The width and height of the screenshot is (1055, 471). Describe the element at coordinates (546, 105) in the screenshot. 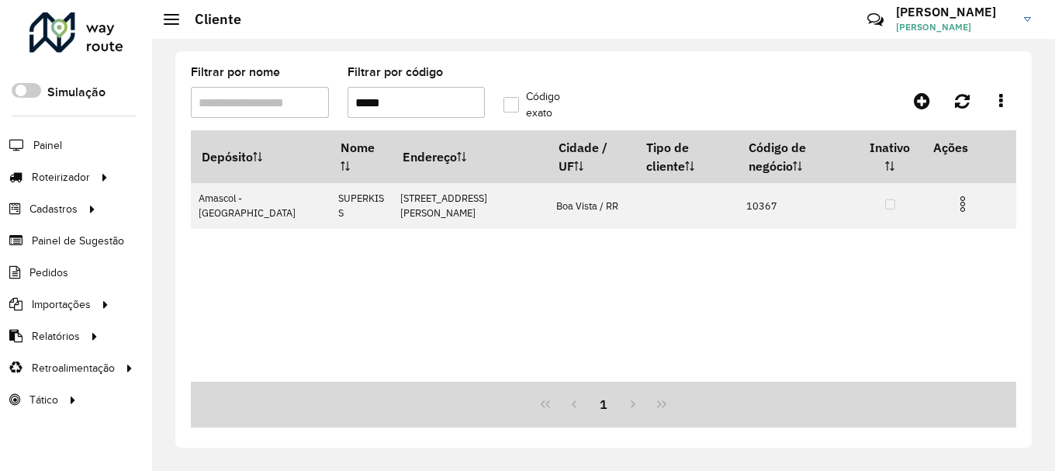

I see `label: Código exato` at that location.